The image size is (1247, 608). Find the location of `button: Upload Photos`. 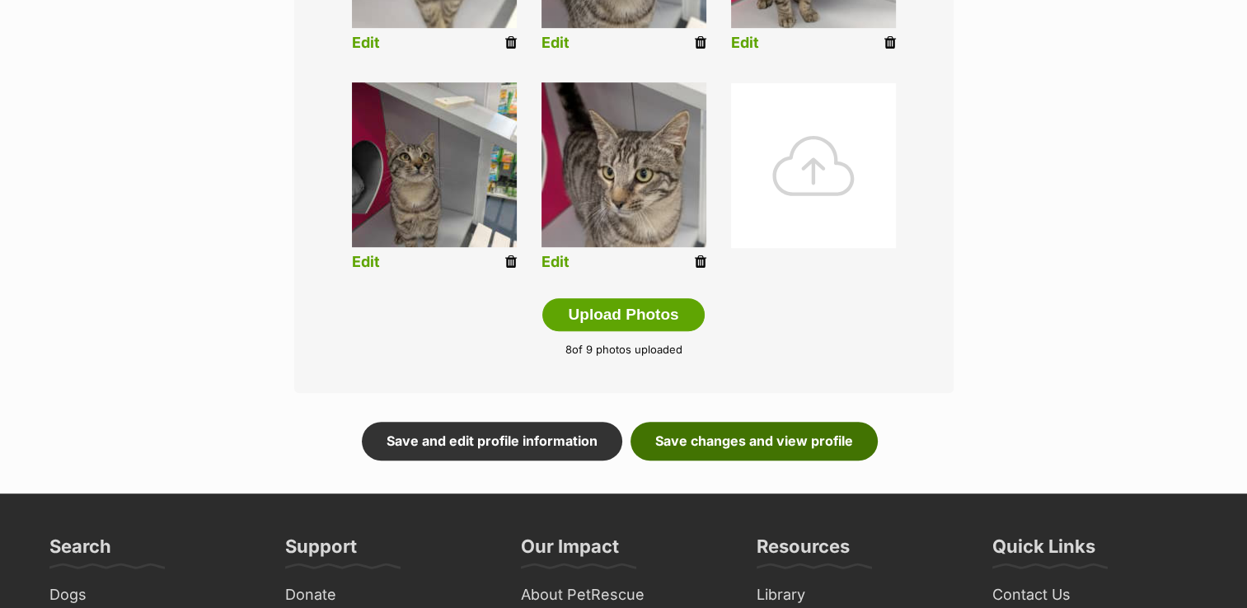

button: Upload Photos is located at coordinates (623, 315).